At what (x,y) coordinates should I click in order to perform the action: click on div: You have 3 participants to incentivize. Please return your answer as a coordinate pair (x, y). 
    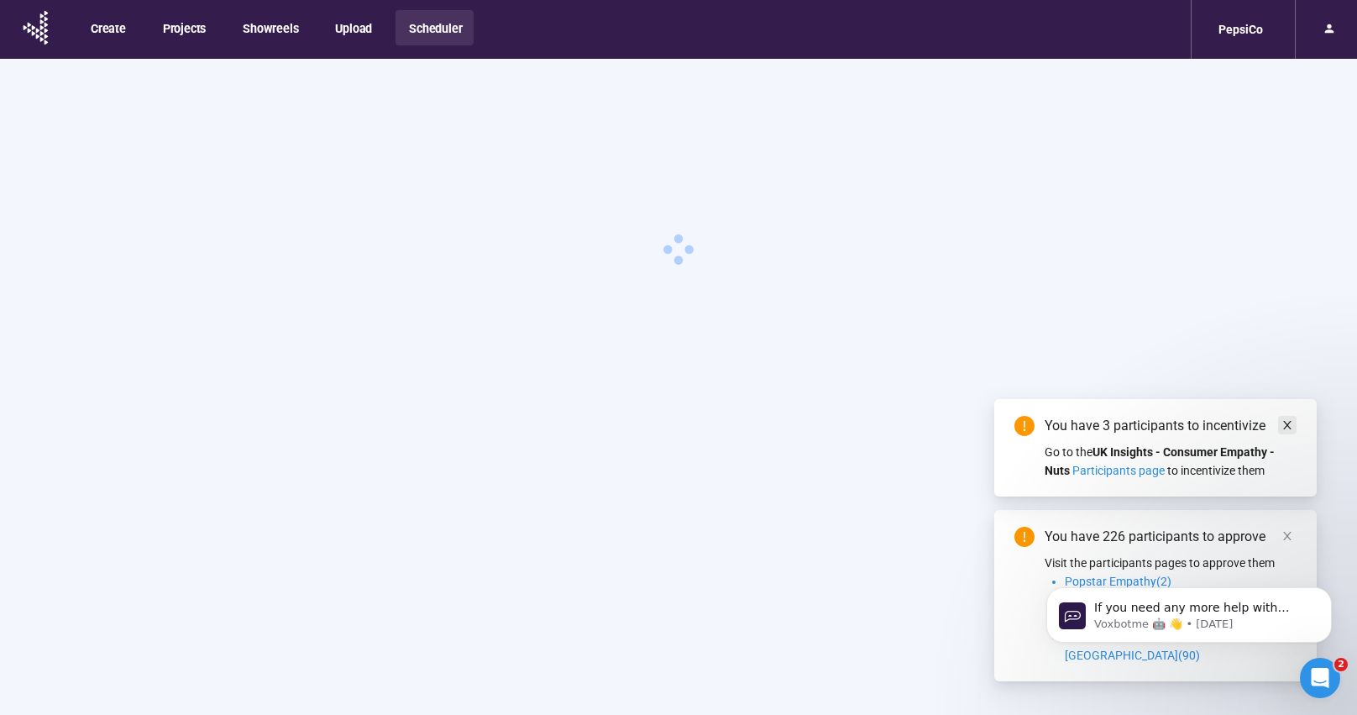
    Looking at the image, I should click on (1171, 426).